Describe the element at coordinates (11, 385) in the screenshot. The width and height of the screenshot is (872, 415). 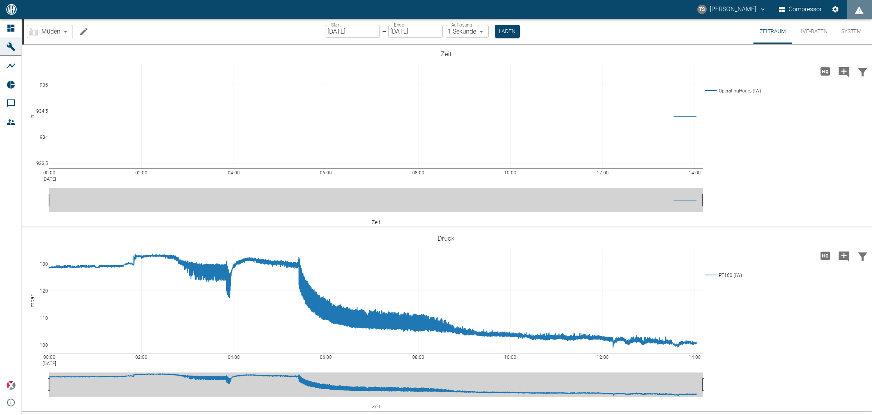
I see `img: Xplore Logo` at that location.